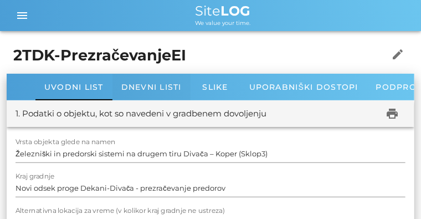  Describe the element at coordinates (393, 192) in the screenshot. I see `div: Pripomoček za klepet` at that location.